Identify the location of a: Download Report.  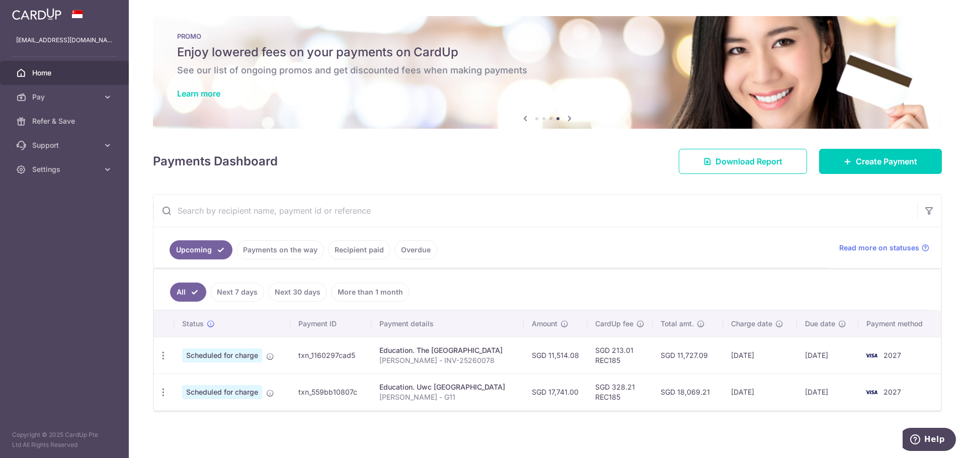
(742, 161).